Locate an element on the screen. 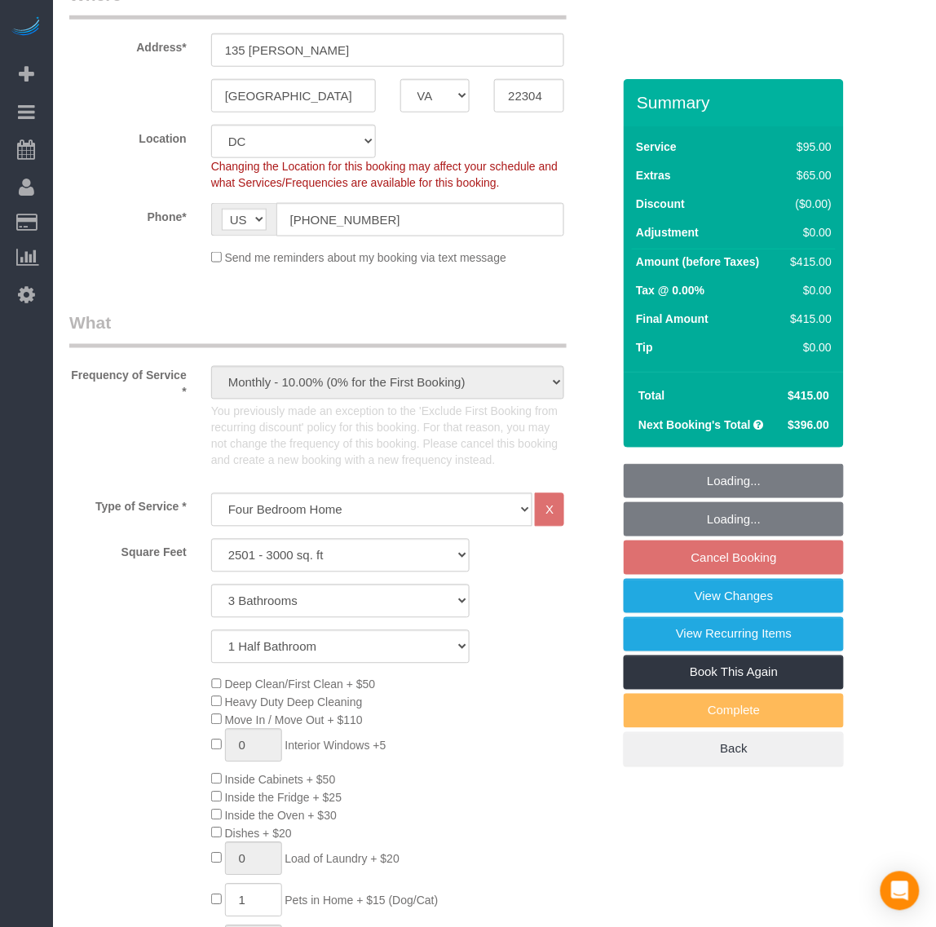  legend: What is located at coordinates (318, 329).